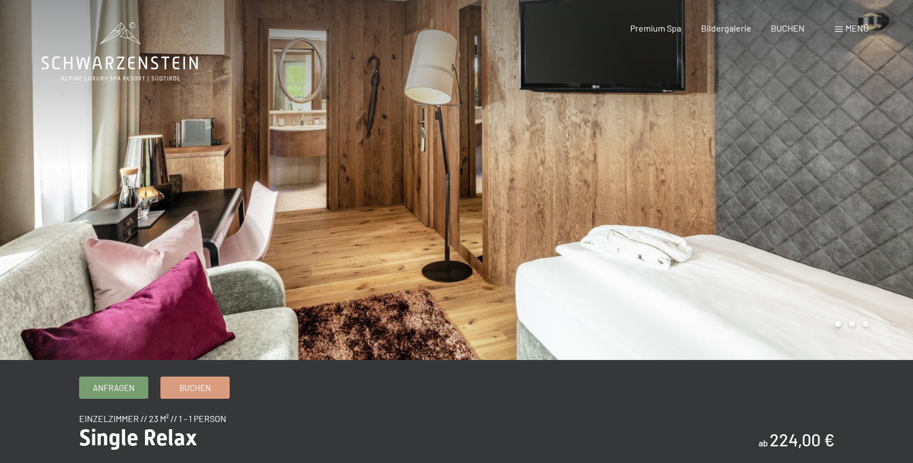 This screenshot has width=913, height=463. Describe the element at coordinates (656, 28) in the screenshot. I see `span: Premium Spa` at that location.